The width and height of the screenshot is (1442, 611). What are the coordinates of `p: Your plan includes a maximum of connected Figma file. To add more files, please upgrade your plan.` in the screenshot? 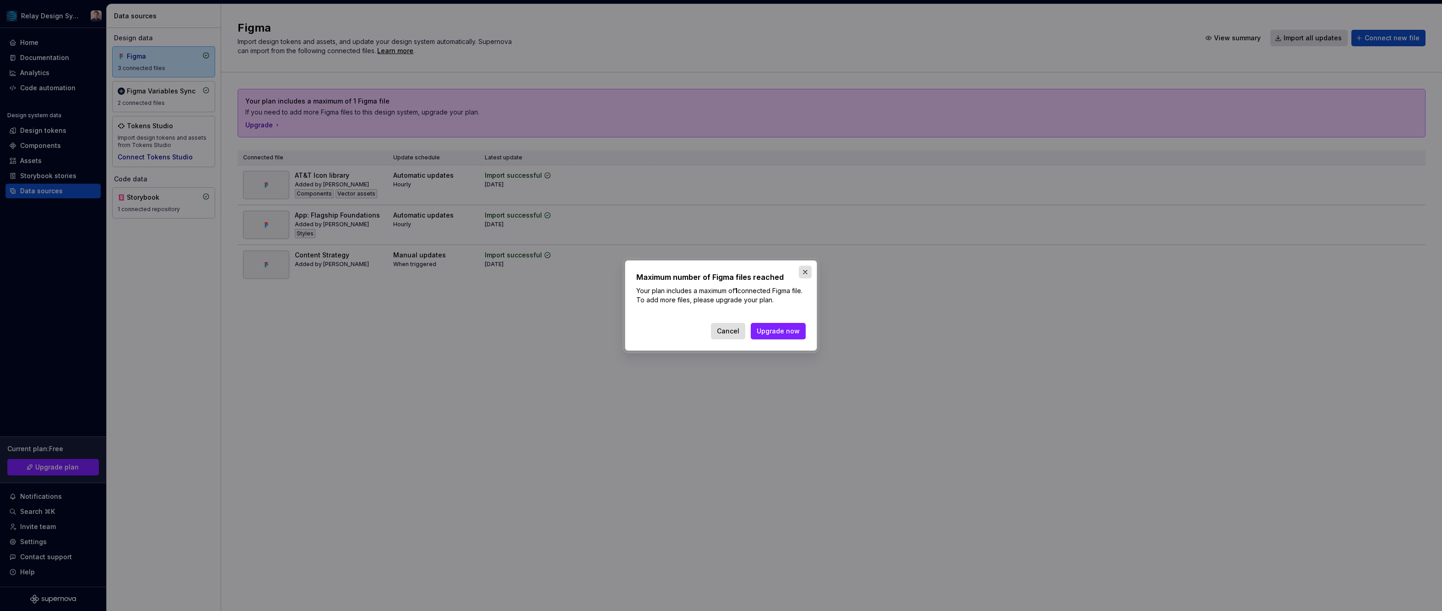 It's located at (721, 295).